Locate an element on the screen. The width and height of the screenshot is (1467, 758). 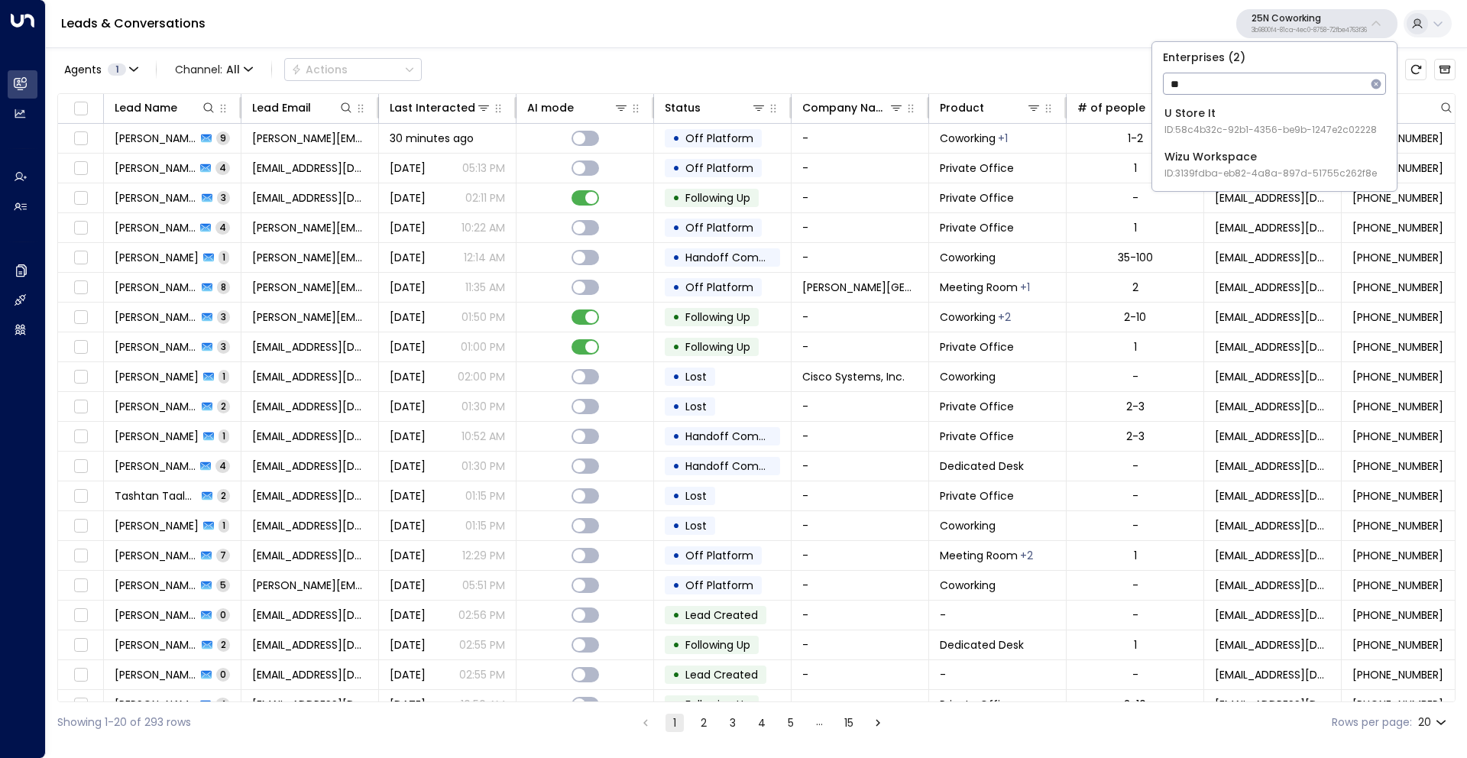
p: 01:30 PM is located at coordinates (483, 406).